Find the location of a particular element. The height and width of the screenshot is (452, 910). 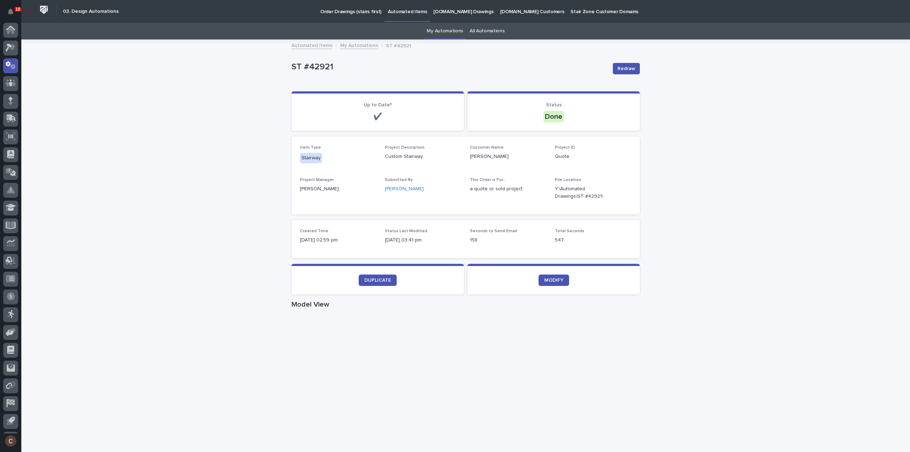

span: Status is located at coordinates (554, 105).